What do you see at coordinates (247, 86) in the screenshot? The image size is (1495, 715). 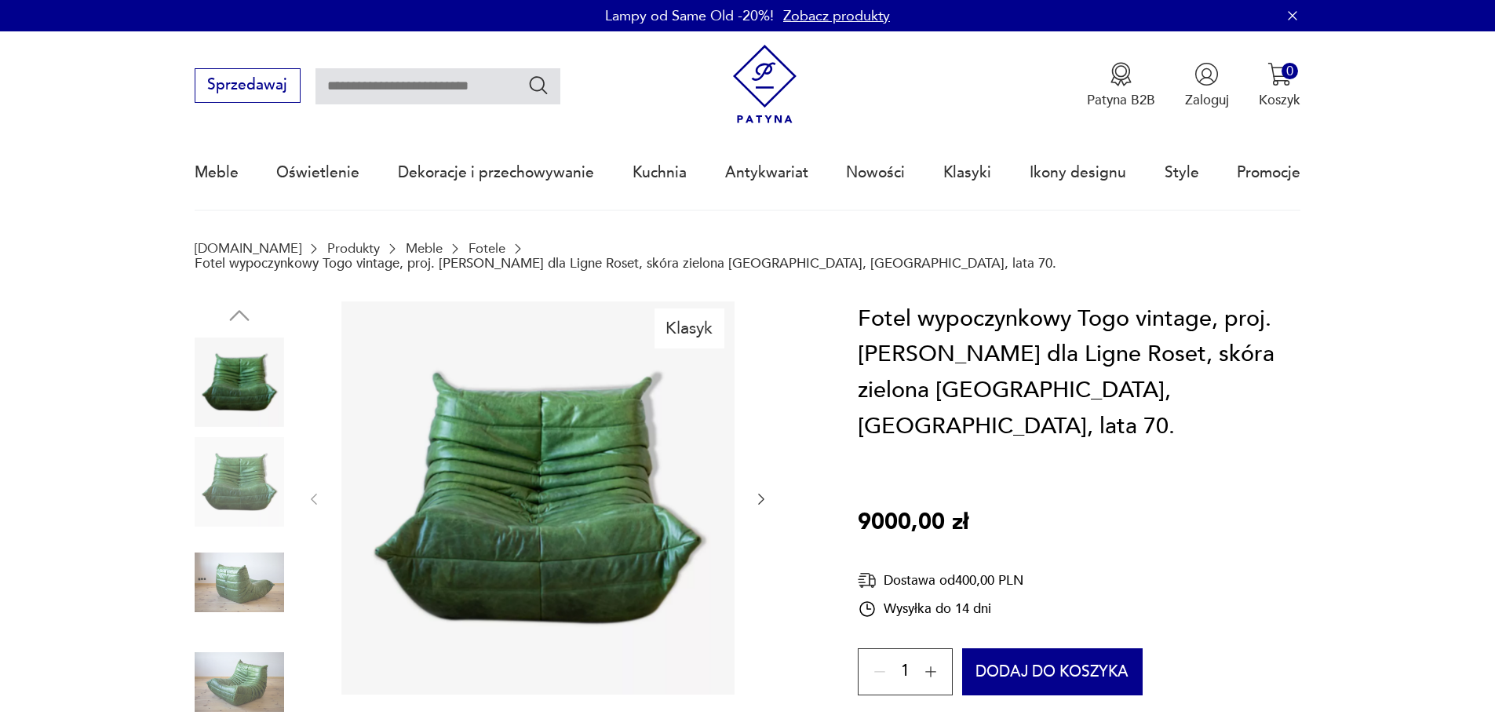 I see `button: Sprzedawaj` at bounding box center [247, 86].